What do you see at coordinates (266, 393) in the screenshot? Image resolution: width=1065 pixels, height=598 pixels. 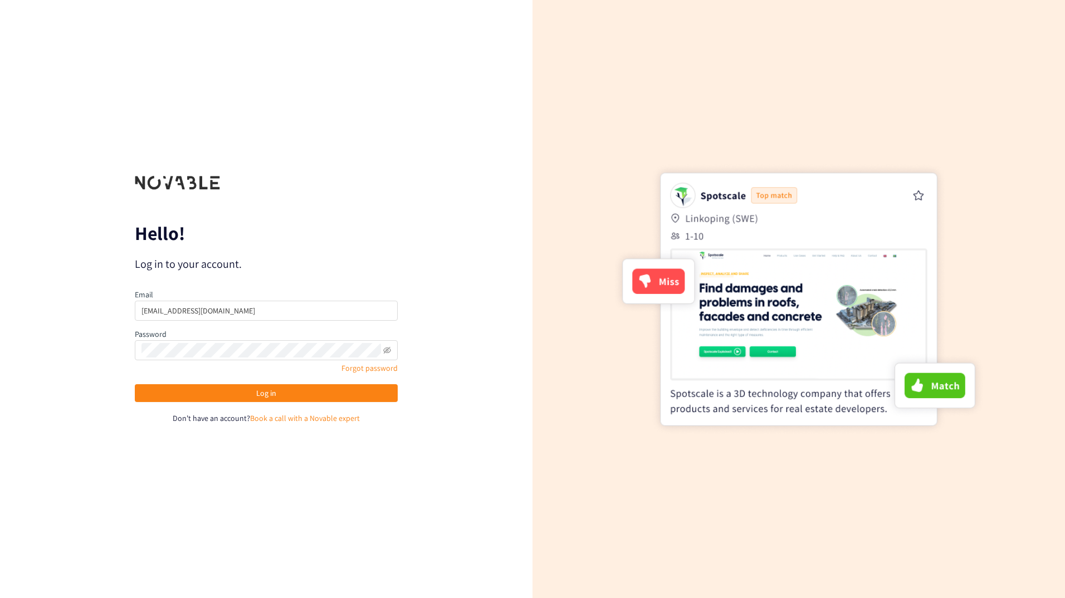 I see `button: Log in` at bounding box center [266, 393].